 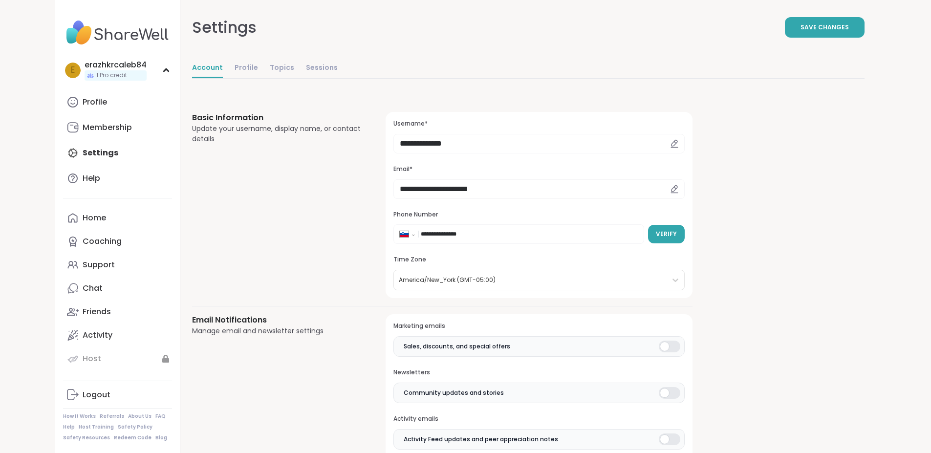 What do you see at coordinates (160, 416) in the screenshot?
I see `a: FAQ` at bounding box center [160, 416].